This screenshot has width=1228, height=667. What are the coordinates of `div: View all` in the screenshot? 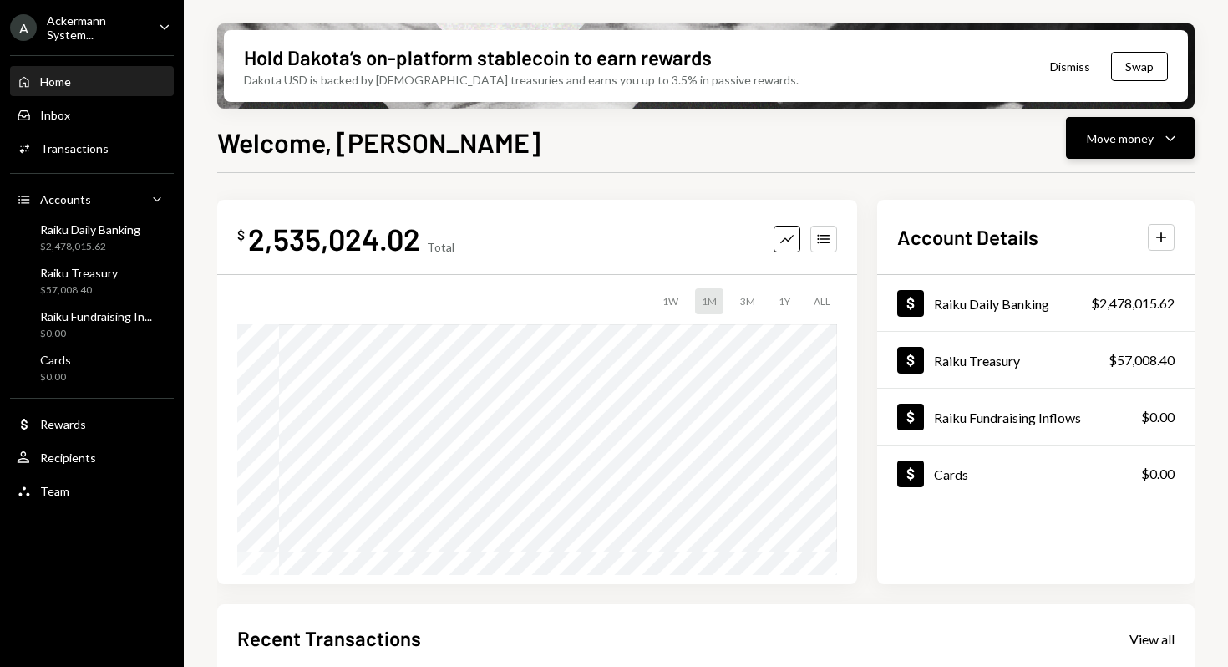 It's located at (1152, 639).